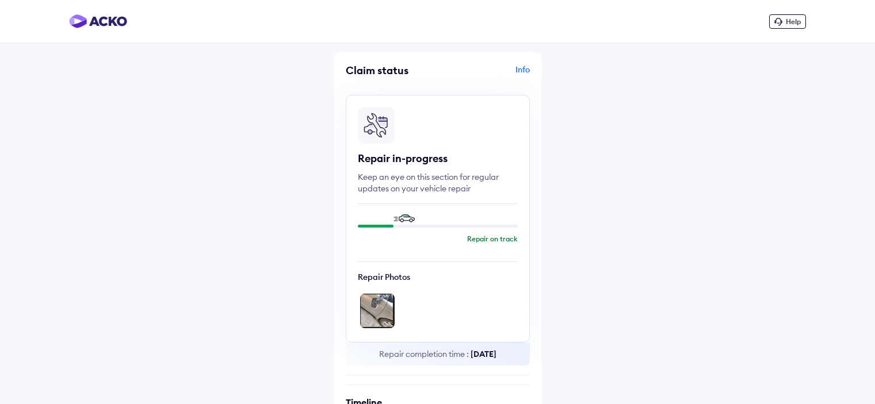 The image size is (875, 404). I want to click on div: Repair completion time :, so click(438, 354).